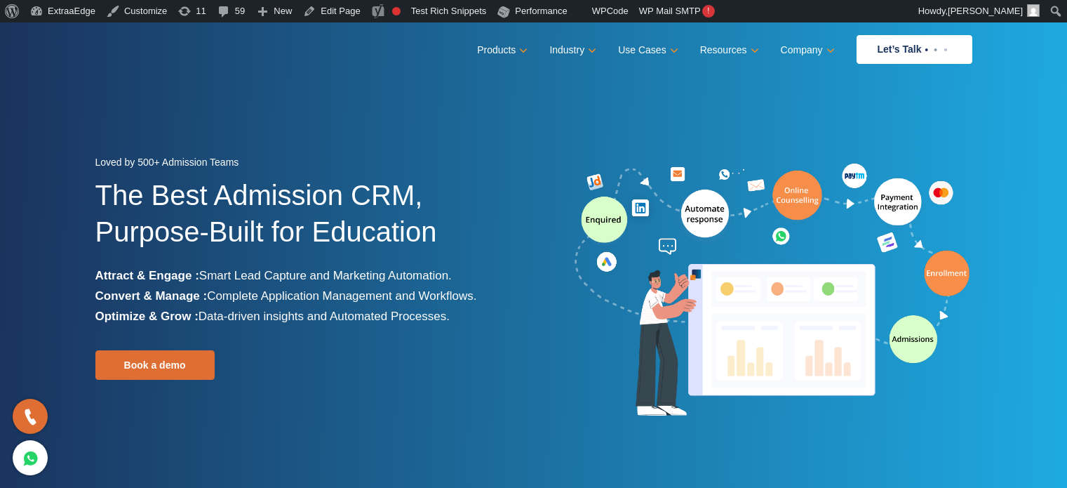  Describe the element at coordinates (147, 275) in the screenshot. I see `b: Attract & Engage :` at that location.